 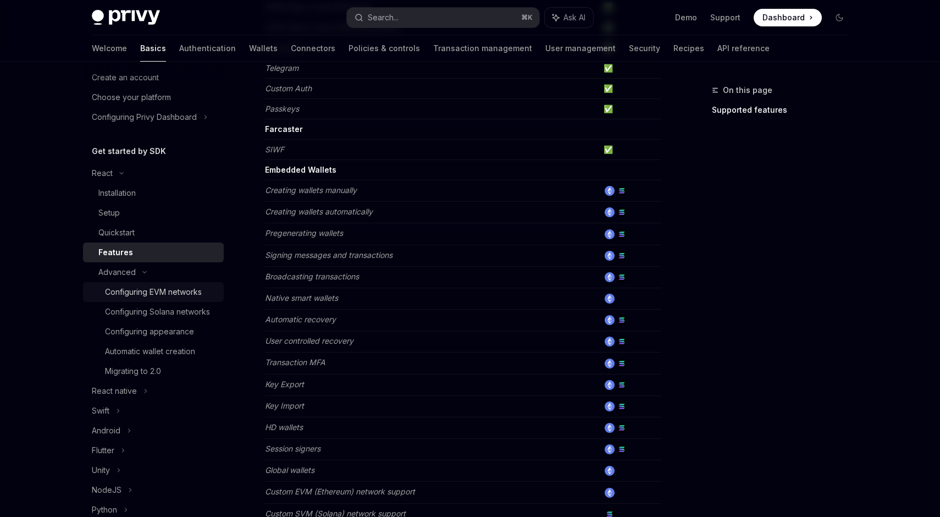 I want to click on div: Python, so click(x=104, y=510).